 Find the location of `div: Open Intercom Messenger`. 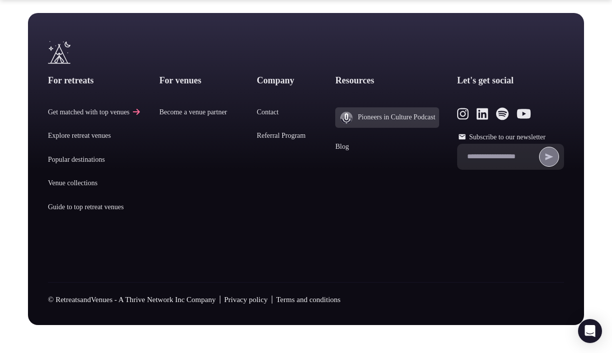

div: Open Intercom Messenger is located at coordinates (590, 331).